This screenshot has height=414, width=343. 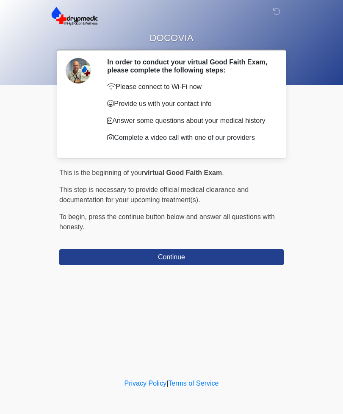 What do you see at coordinates (167, 222) in the screenshot?
I see `span: press the continue button below and answer all questions with honesty.` at bounding box center [167, 222].